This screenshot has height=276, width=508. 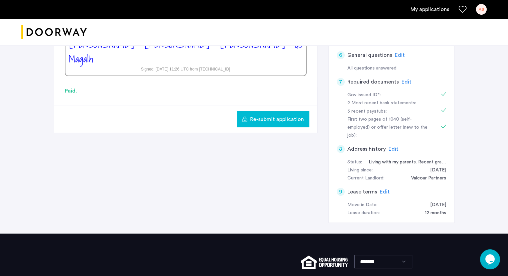 I want to click on div: Paid., so click(x=186, y=91).